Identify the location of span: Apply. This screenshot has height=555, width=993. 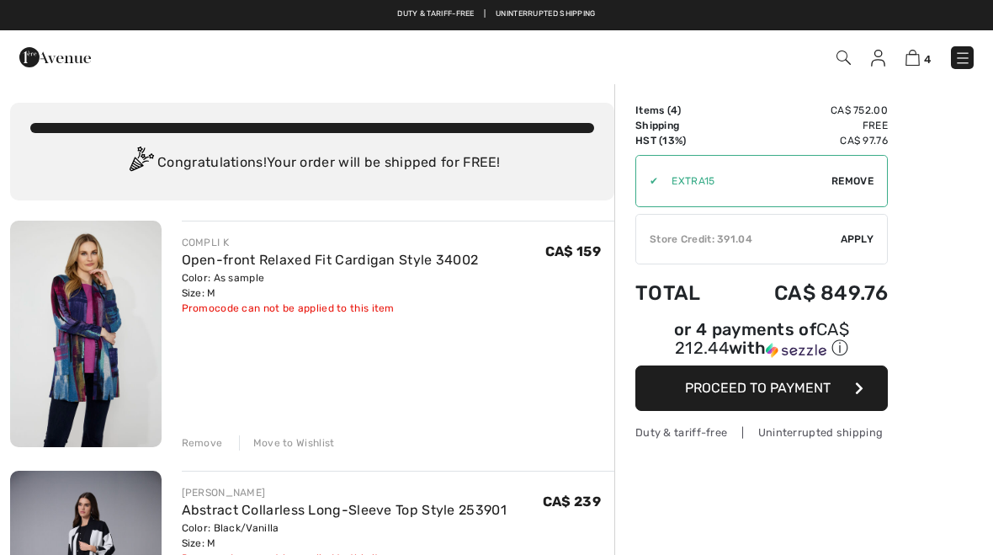
(858, 239).